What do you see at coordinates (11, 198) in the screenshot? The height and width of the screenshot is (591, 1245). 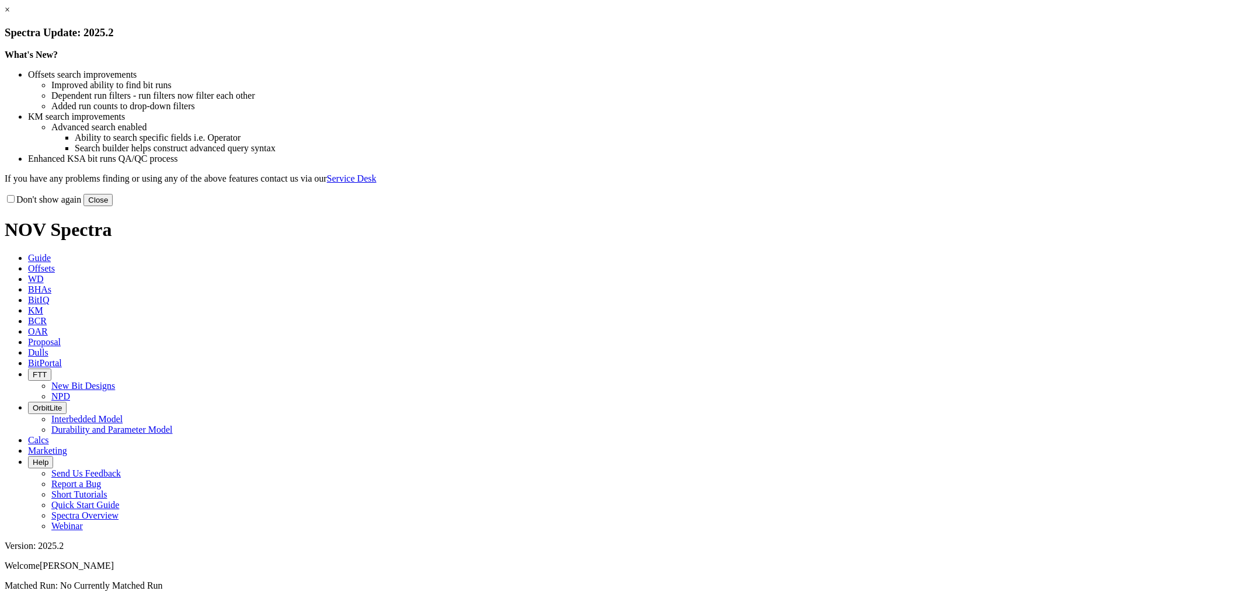 I see `input: Don't show again` at bounding box center [11, 198].